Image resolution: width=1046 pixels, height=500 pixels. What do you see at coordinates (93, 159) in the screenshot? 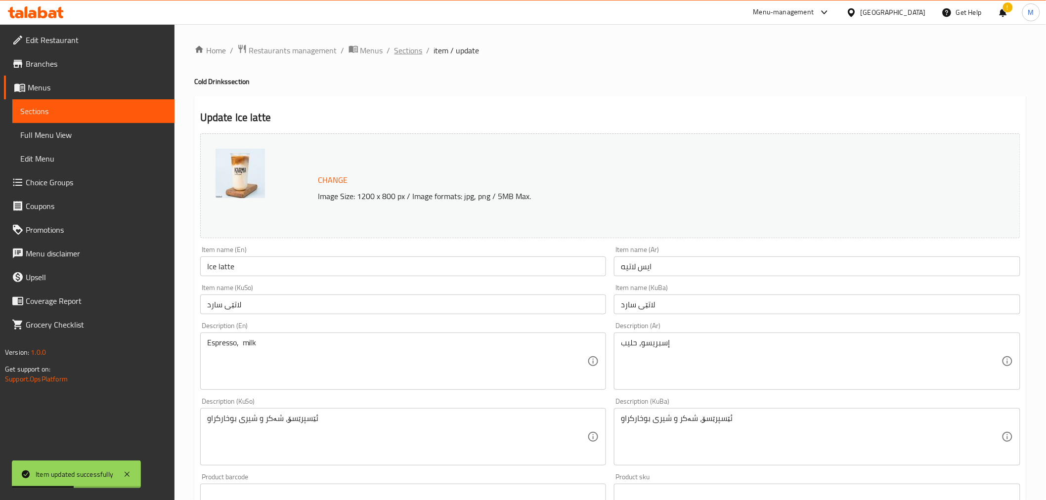
I see `a: Edit Menu` at bounding box center [93, 159].